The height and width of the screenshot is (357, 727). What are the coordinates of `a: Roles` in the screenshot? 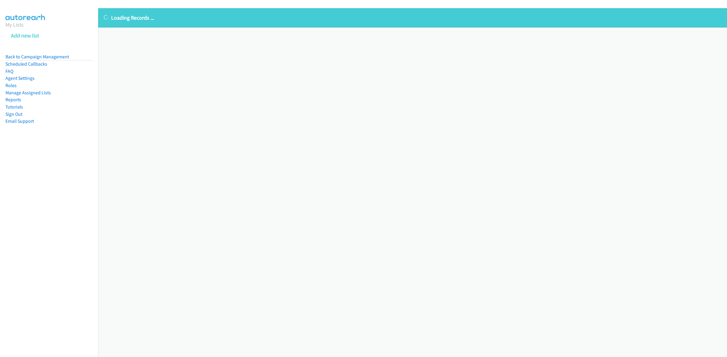 It's located at (11, 85).